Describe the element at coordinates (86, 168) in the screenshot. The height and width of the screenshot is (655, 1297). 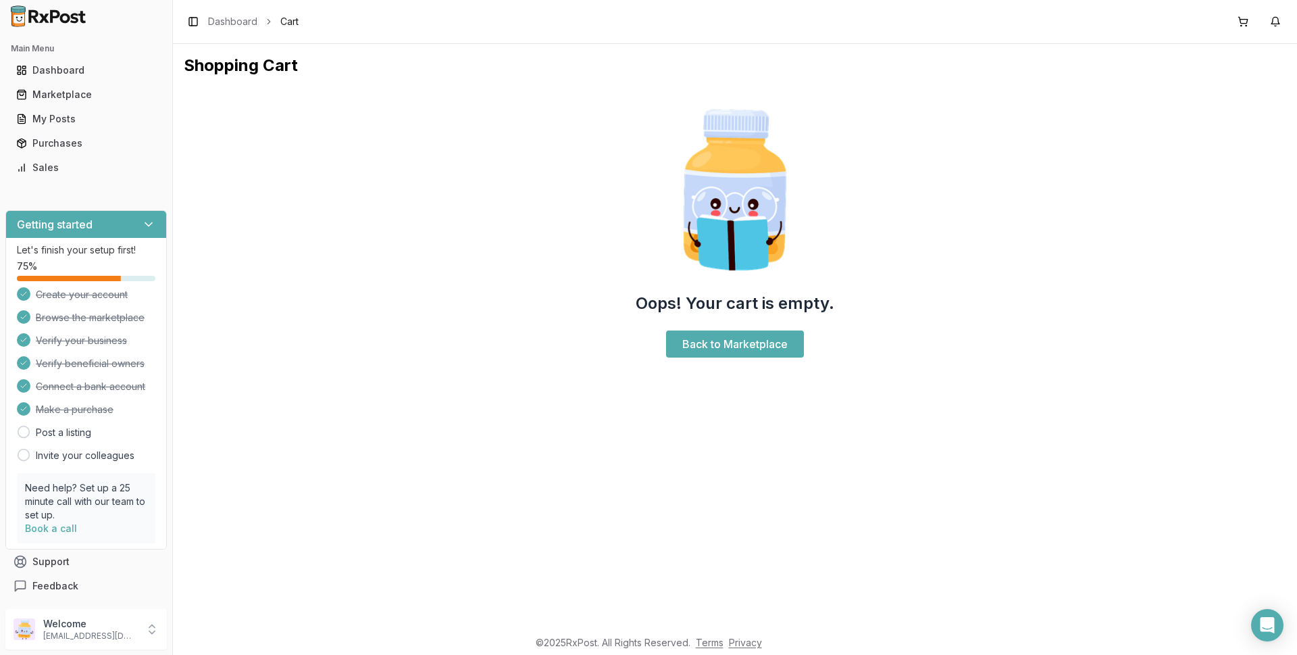
I see `a: Sales` at that location.